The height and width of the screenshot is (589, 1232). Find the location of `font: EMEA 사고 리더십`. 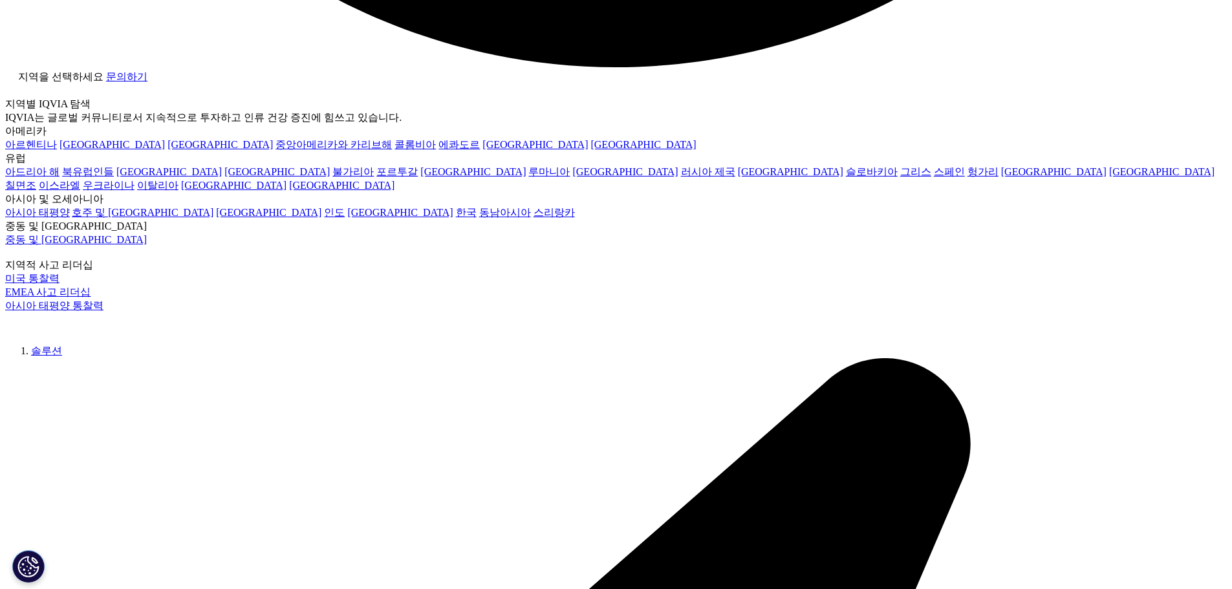

font: EMEA 사고 리더십 is located at coordinates (48, 292).